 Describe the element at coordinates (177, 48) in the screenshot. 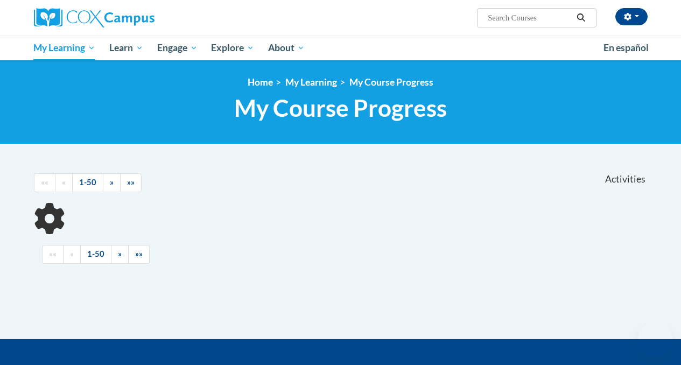

I see `span: Engage` at that location.